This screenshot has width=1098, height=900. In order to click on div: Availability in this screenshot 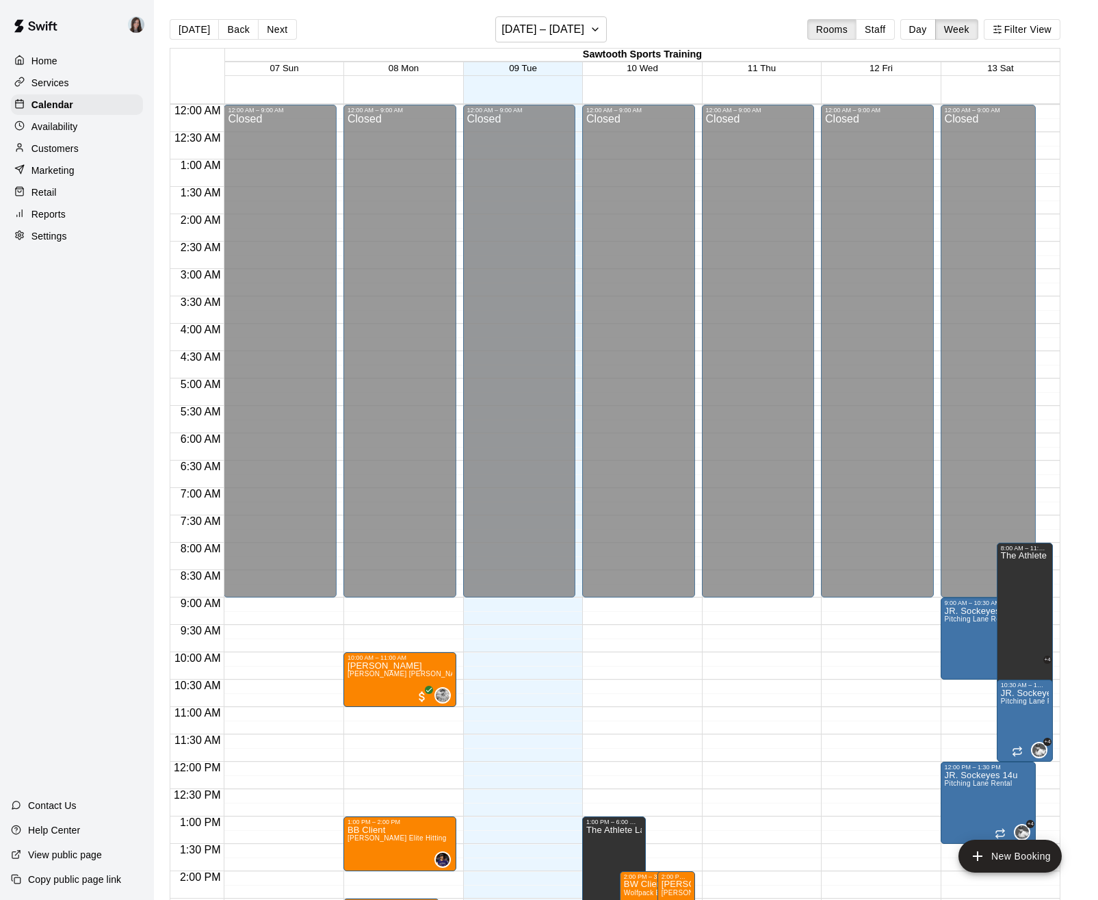, I will do `click(77, 127)`.